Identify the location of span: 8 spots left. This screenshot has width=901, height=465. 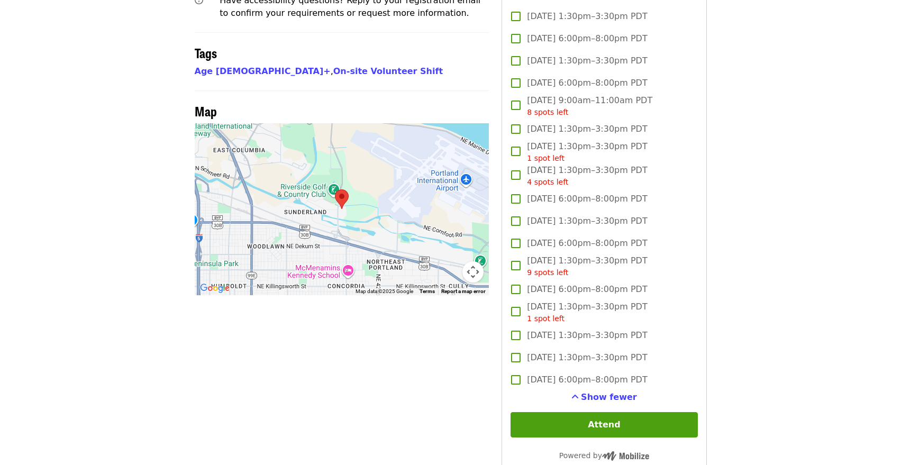
(548, 112).